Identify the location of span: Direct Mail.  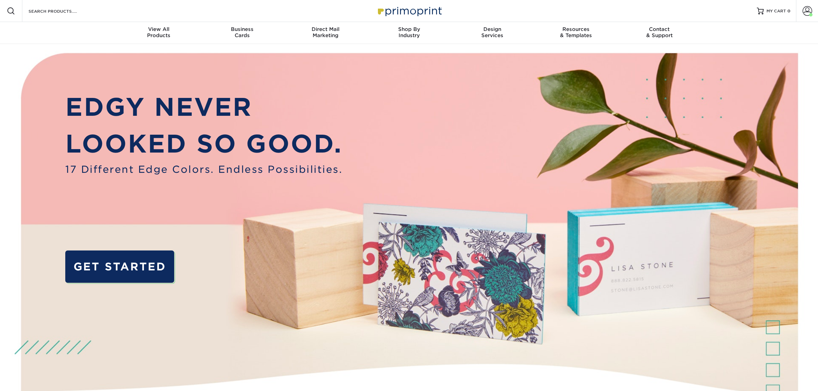
(325, 29).